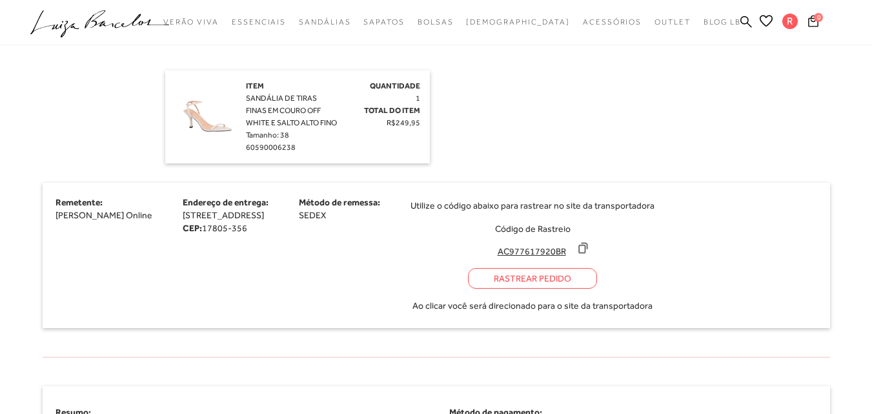 The image size is (872, 414). What do you see at coordinates (313, 215) in the screenshot?
I see `span: SEDEX` at bounding box center [313, 215].